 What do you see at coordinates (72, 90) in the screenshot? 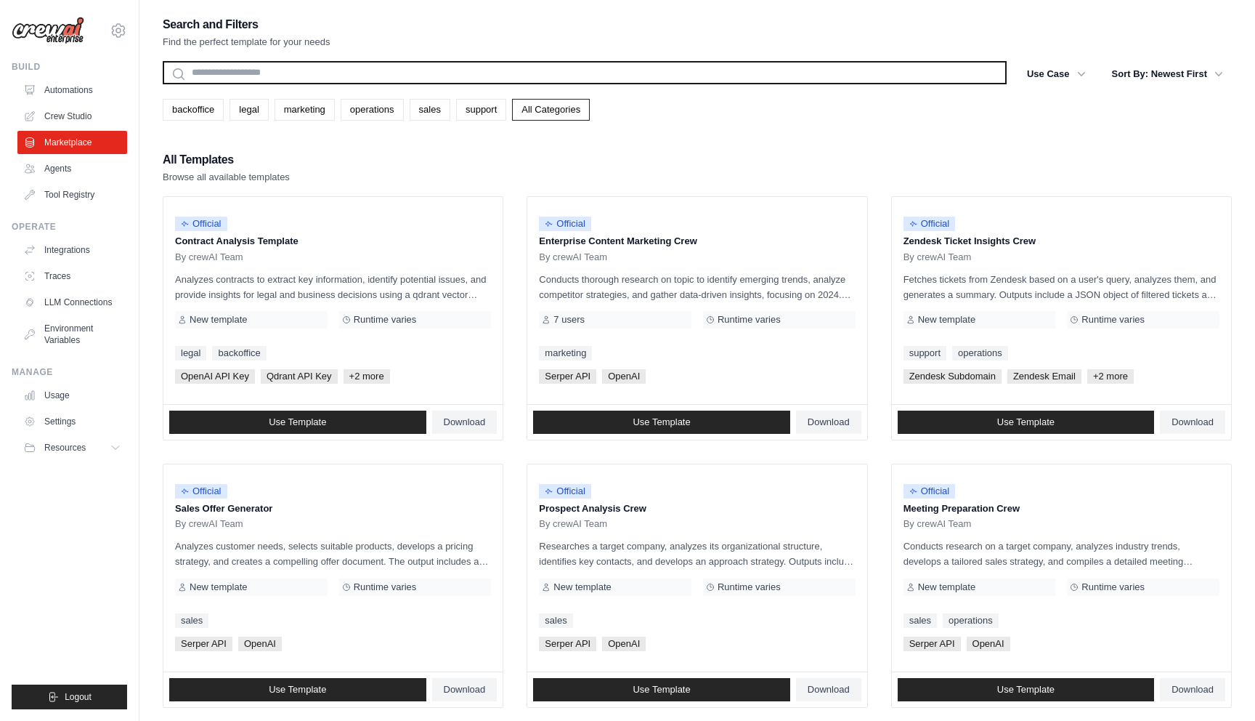
I see `a: Automations` at bounding box center [72, 90].